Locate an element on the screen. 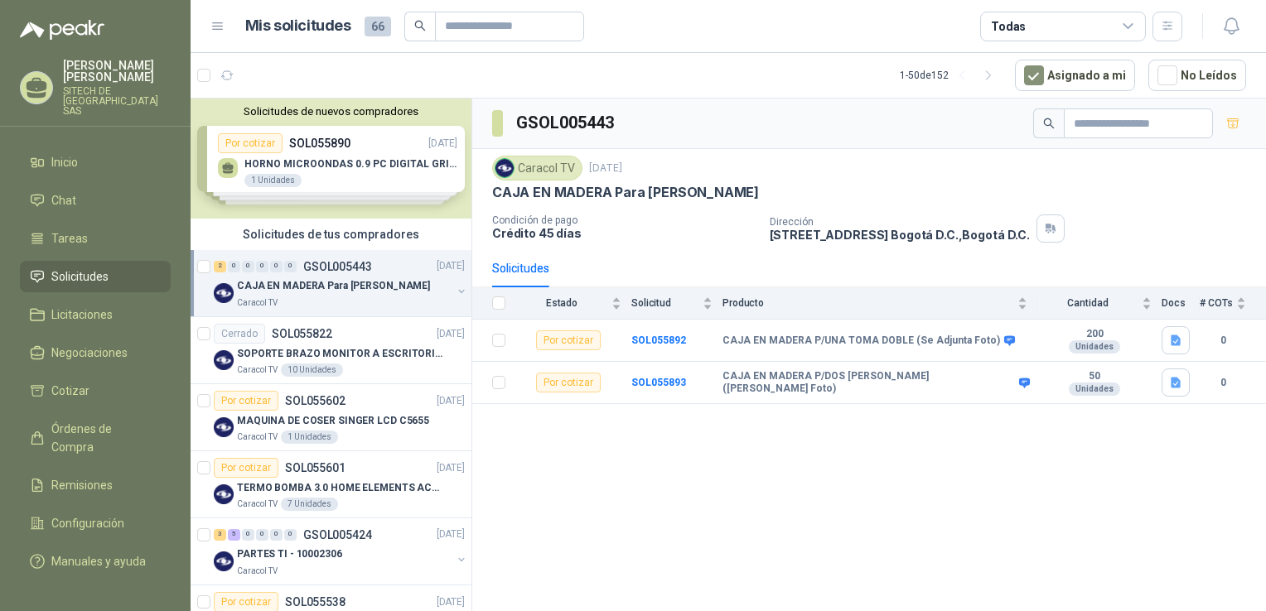  a: Solicitudes is located at coordinates (95, 277).